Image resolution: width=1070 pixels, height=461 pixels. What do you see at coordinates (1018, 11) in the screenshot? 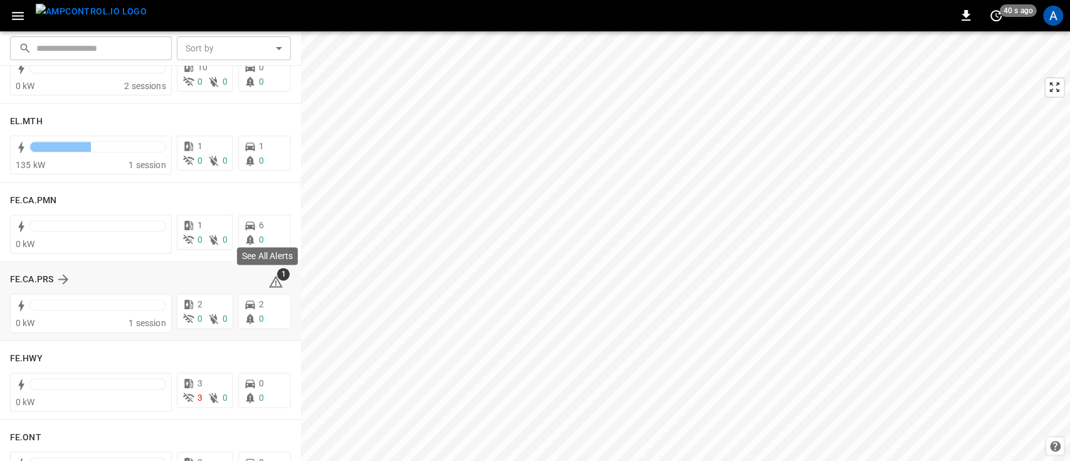
I see `span: 40 s ago` at bounding box center [1018, 11].